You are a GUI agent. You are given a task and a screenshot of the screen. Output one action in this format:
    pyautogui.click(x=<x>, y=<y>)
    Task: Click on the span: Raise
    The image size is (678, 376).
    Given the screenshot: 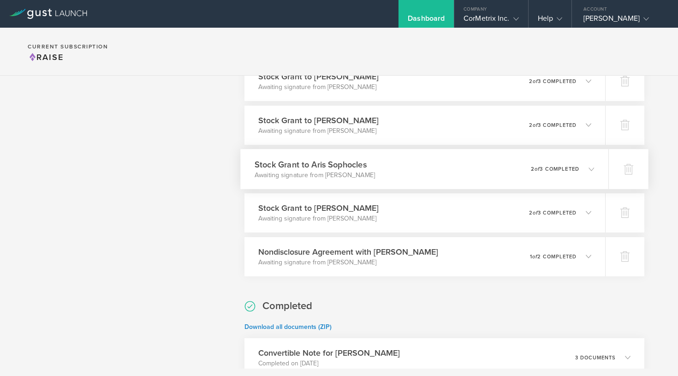 What is the action you would take?
    pyautogui.click(x=46, y=57)
    